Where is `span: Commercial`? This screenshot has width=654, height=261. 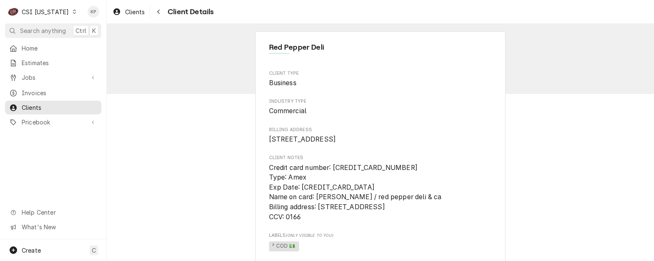
span: Commercial is located at coordinates (288, 111).